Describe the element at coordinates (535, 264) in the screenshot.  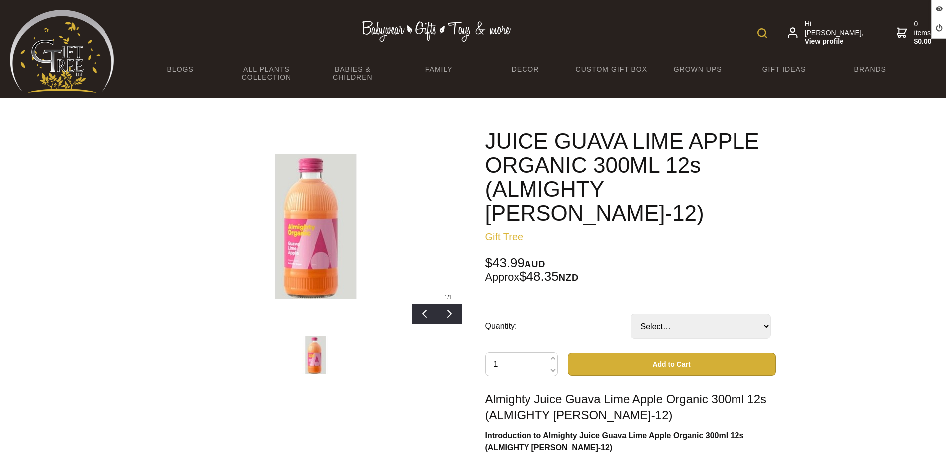
I see `span: AUD` at that location.